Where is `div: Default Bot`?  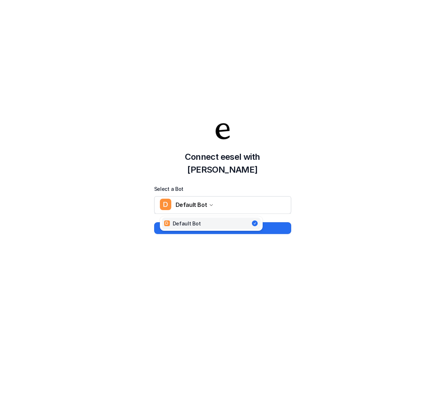
div: Default Bot is located at coordinates (182, 223).